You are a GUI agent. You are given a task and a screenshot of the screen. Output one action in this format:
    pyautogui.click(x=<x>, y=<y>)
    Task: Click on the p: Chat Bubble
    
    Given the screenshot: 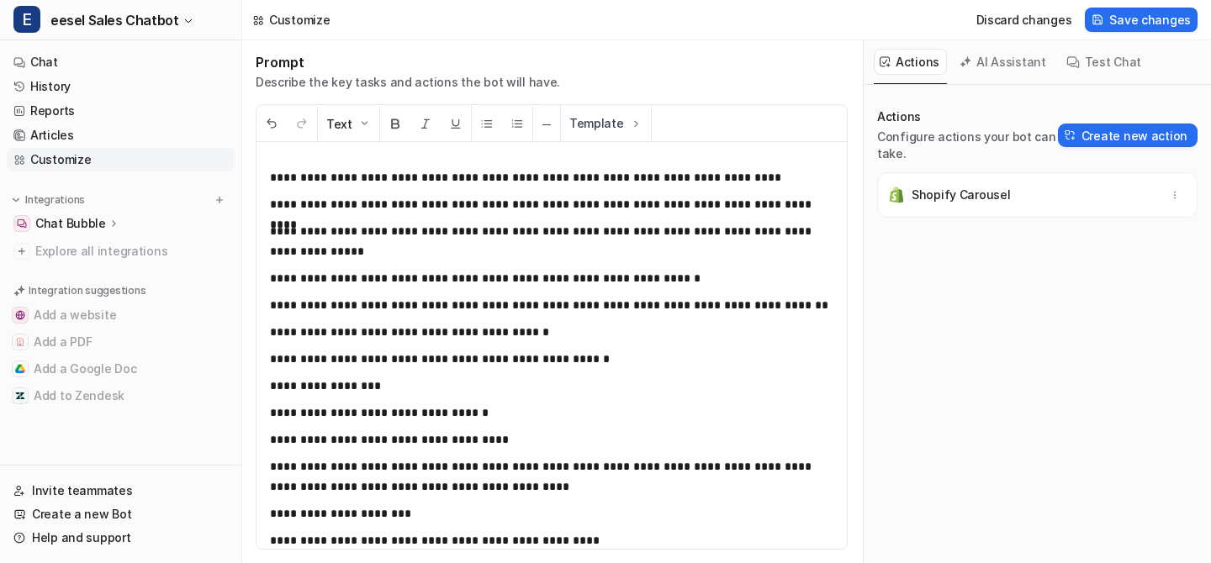 What is the action you would take?
    pyautogui.click(x=71, y=224)
    